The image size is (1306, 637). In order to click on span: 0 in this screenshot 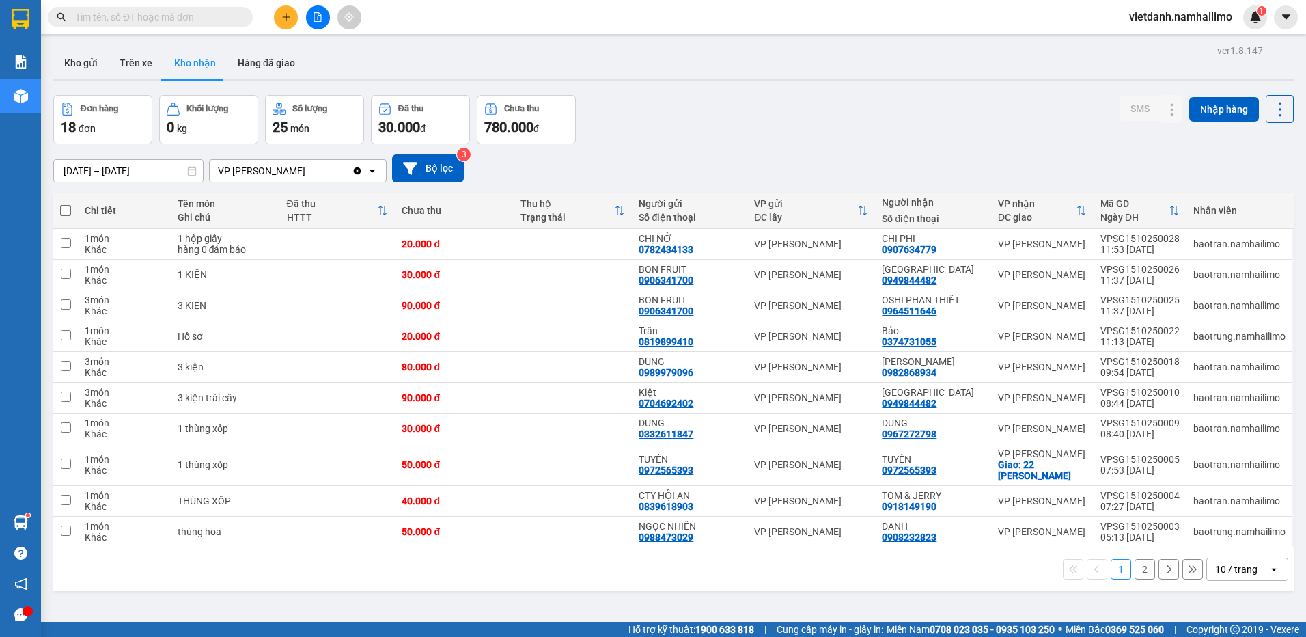, I will do `click(170, 127)`.